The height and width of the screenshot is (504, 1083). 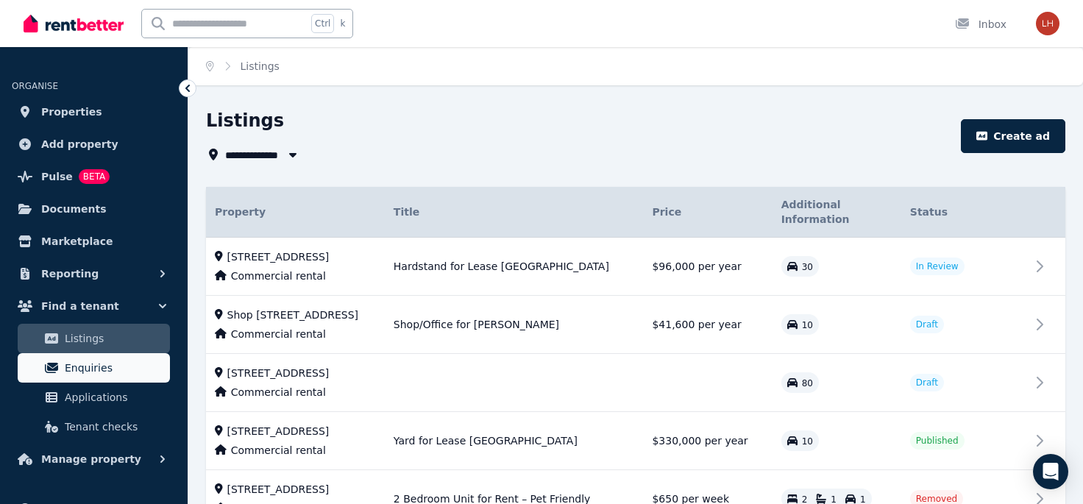 What do you see at coordinates (74, 24) in the screenshot?
I see `img: RentBetter` at bounding box center [74, 24].